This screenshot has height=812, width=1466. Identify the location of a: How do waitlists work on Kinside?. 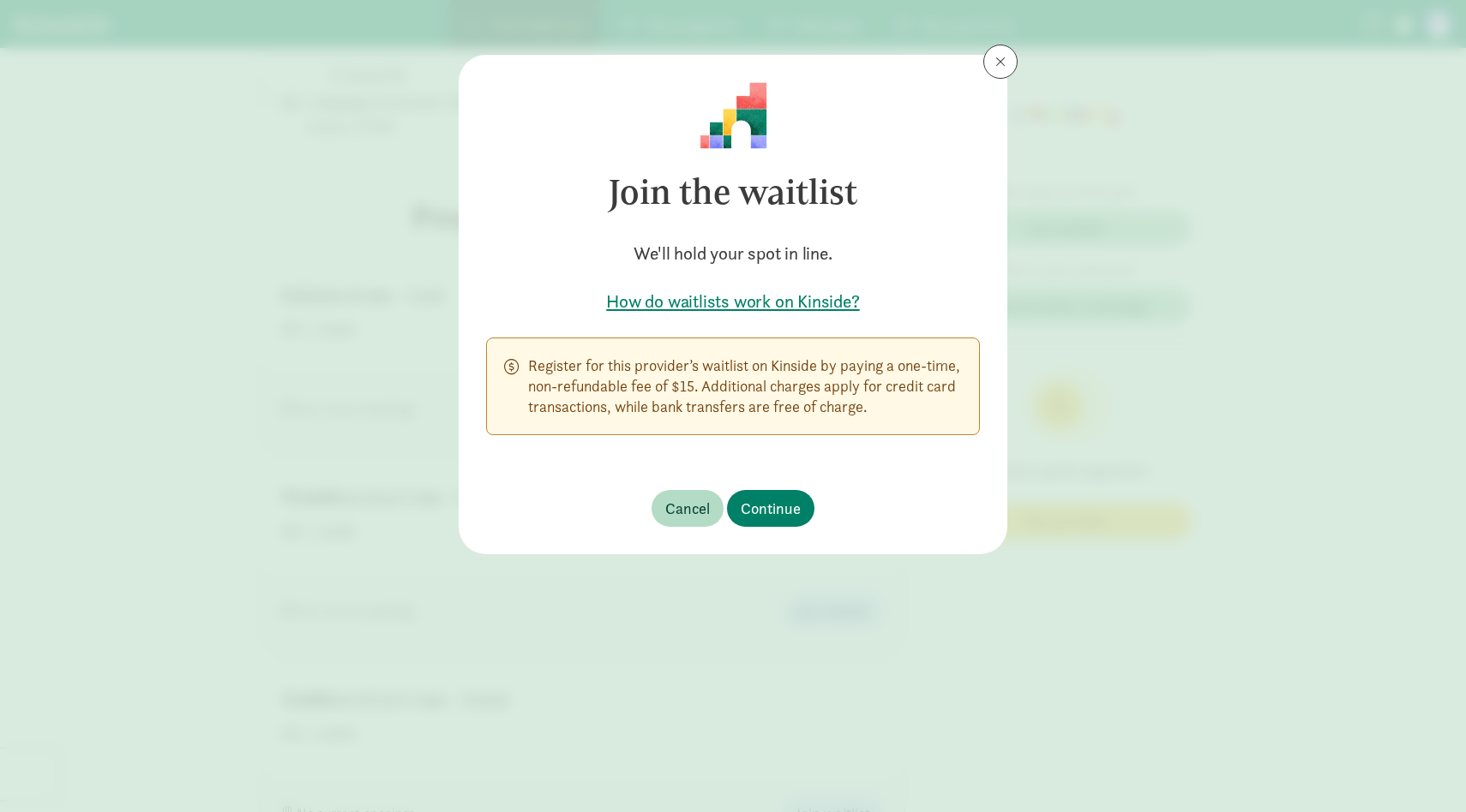
(733, 302).